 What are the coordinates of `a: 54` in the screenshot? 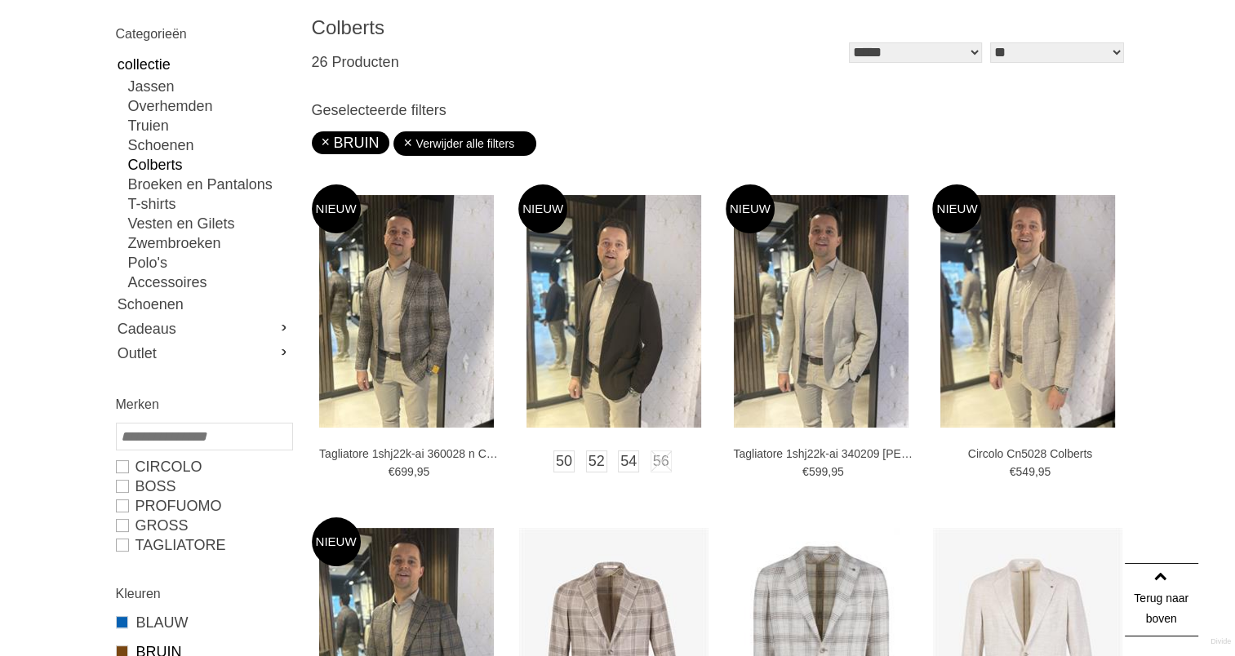 It's located at (628, 461).